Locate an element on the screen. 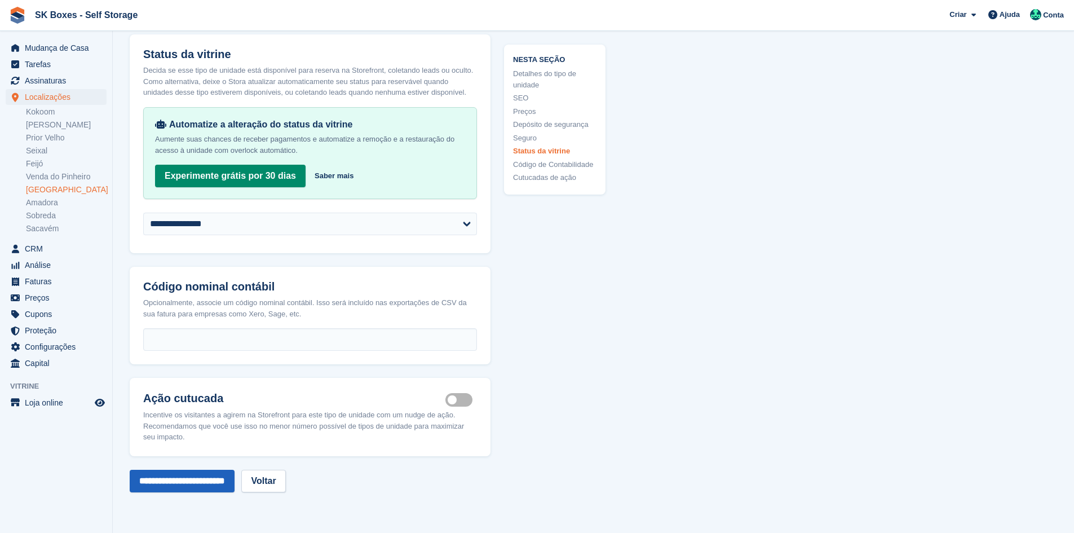  a: Preços is located at coordinates (555, 111).